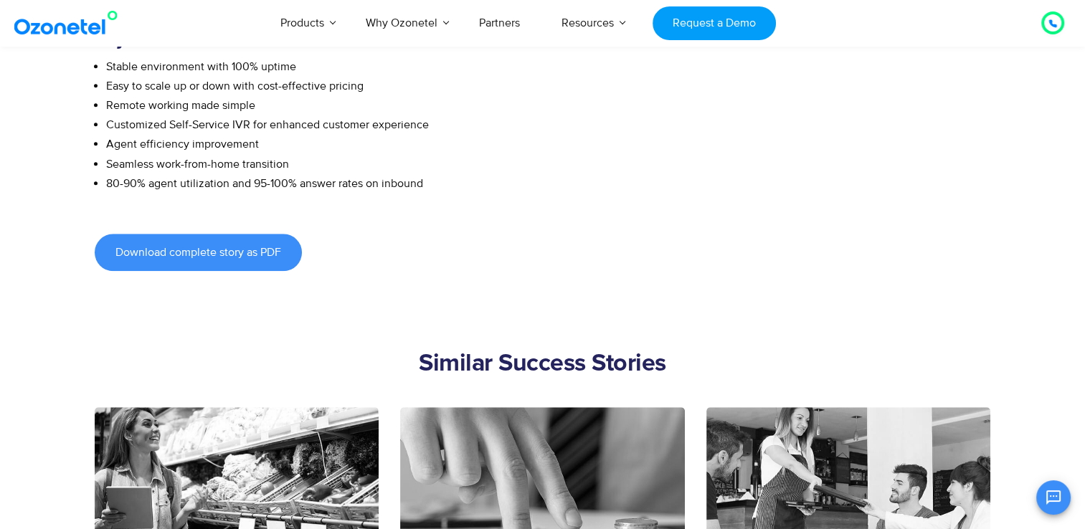 This screenshot has height=529, width=1085. What do you see at coordinates (406, 164) in the screenshot?
I see `li: Seamless work-from-home transition` at bounding box center [406, 164].